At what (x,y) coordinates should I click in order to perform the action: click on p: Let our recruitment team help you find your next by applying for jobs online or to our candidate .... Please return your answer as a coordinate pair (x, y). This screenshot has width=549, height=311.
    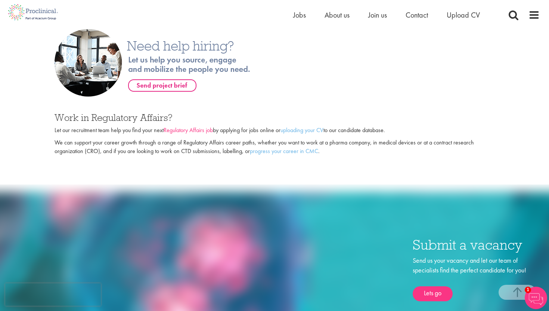
    Looking at the image, I should click on (275, 130).